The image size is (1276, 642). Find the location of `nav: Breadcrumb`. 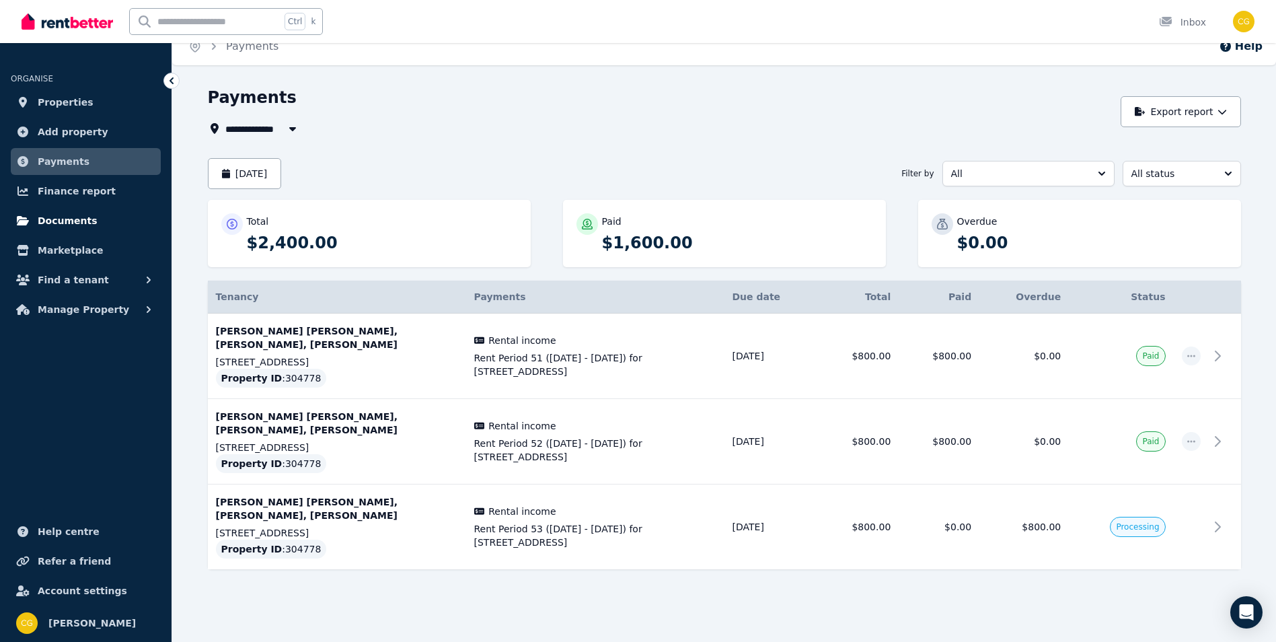

nav: Breadcrumb is located at coordinates (233, 46).